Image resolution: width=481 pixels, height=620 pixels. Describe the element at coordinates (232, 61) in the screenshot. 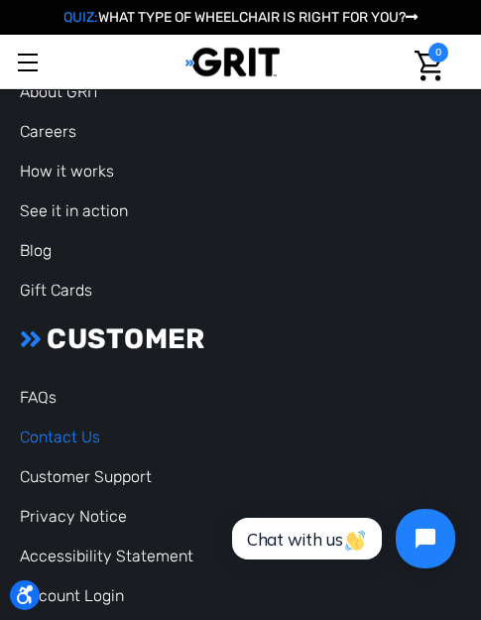

I see `img: GRIT All-Terrain Wheelchair and Mobility Equipment` at that location.